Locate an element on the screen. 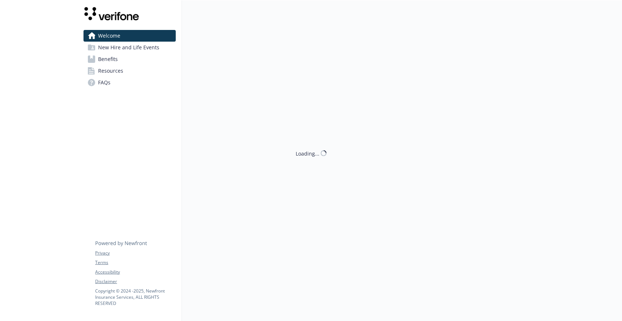  a: Terms is located at coordinates (135, 262).